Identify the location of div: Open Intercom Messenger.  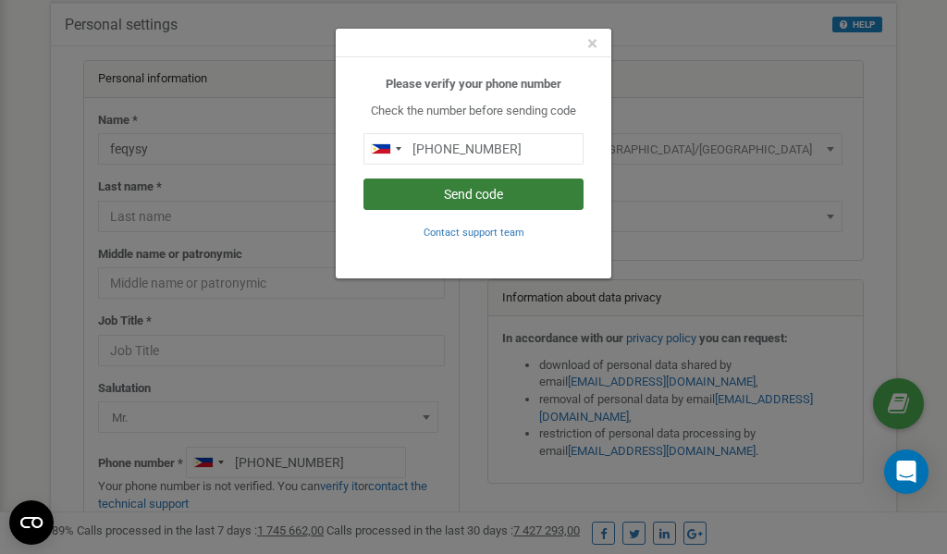
(906, 472).